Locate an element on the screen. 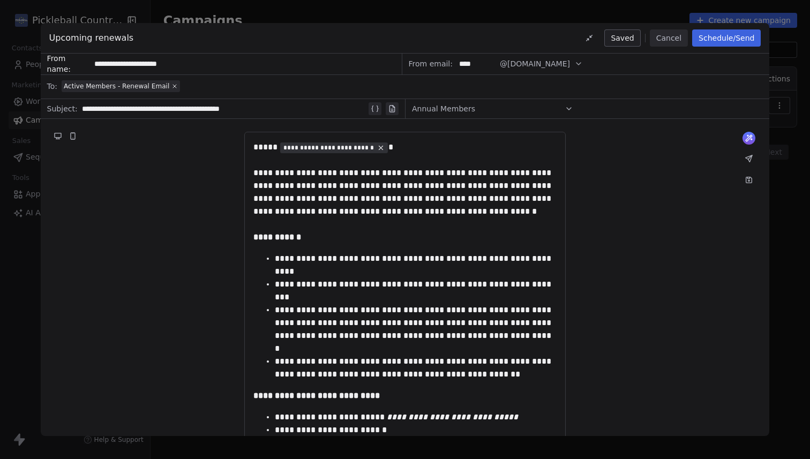 The image size is (810, 459). span: Upcoming renewals is located at coordinates (92, 38).